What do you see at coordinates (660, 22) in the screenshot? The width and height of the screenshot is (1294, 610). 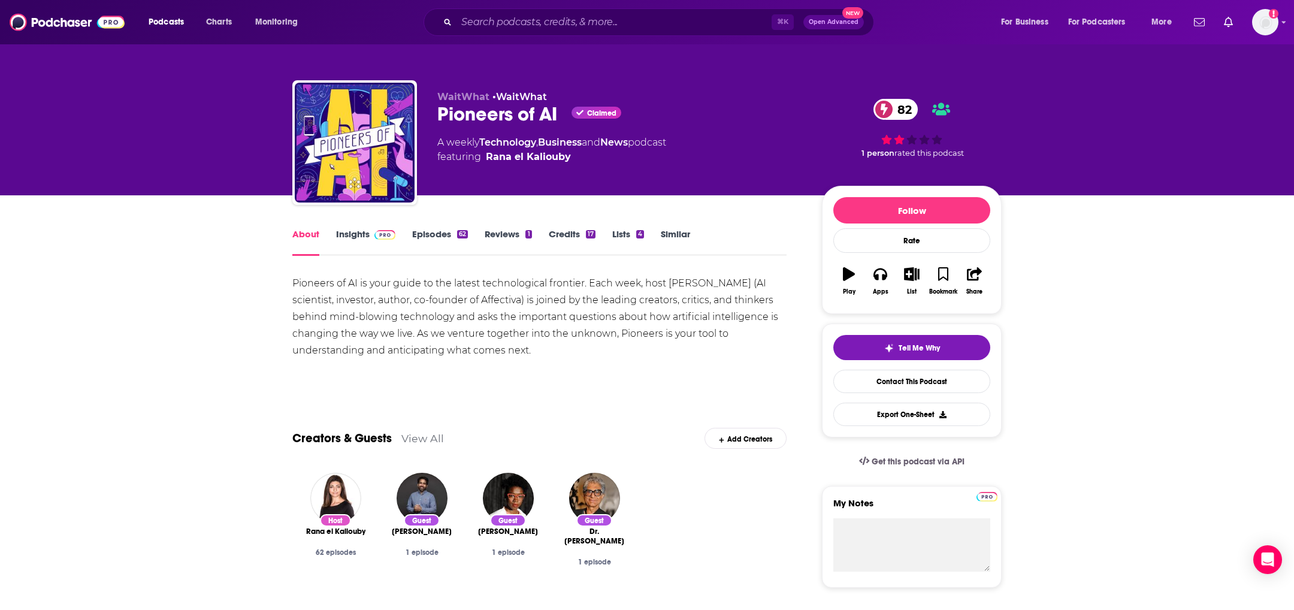 I see `div: Search podcasts, credits, & more...` at bounding box center [660, 22].